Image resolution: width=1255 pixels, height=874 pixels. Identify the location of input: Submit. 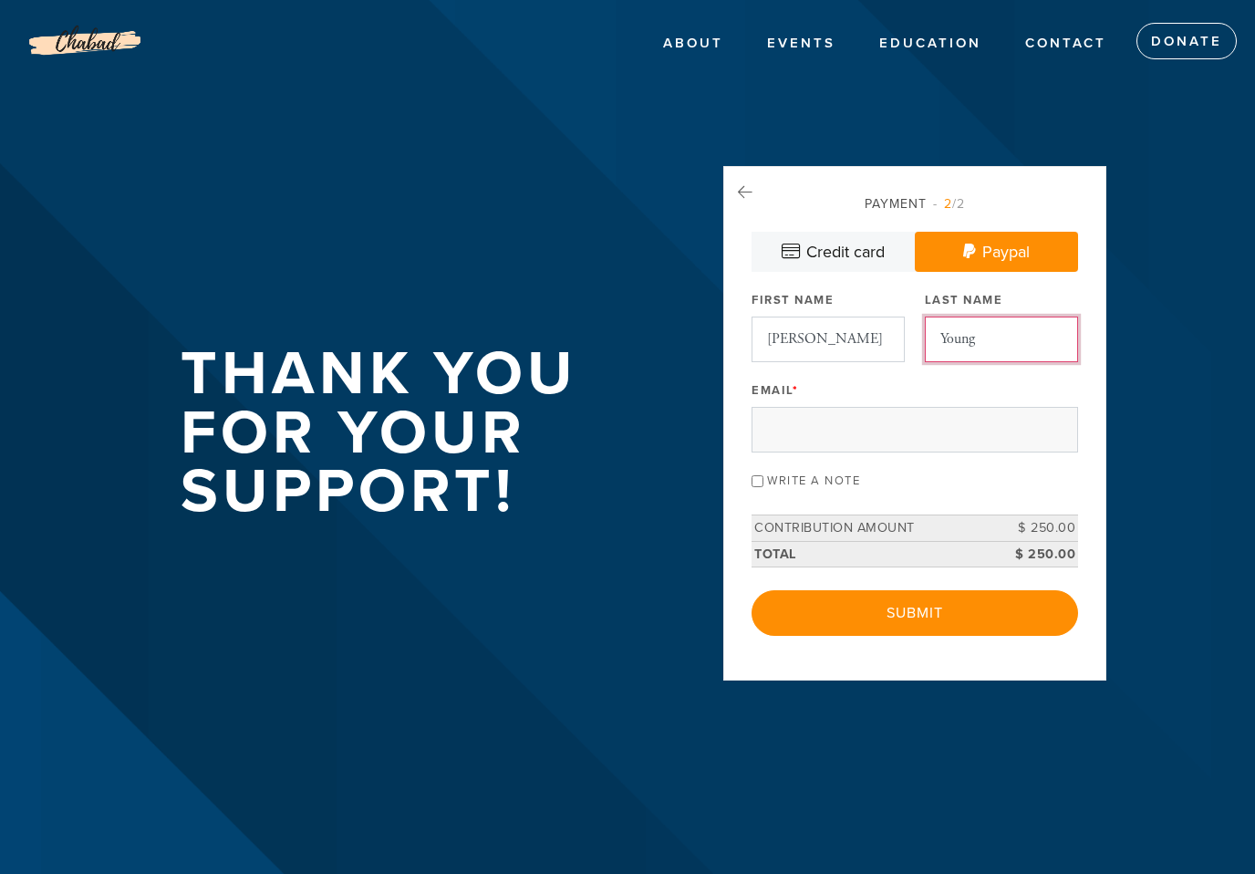
(915, 613).